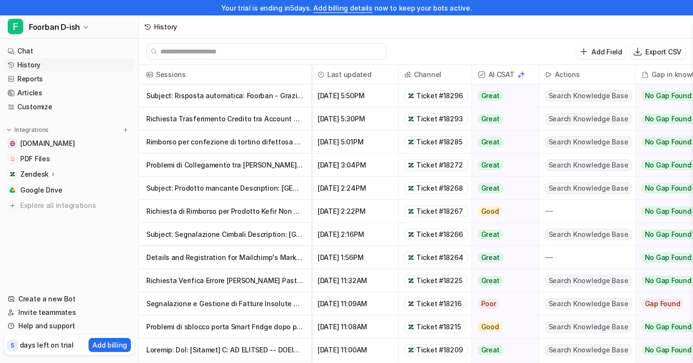 The height and width of the screenshot is (363, 693). What do you see at coordinates (69, 299) in the screenshot?
I see `a: Create a new Bot` at bounding box center [69, 299].